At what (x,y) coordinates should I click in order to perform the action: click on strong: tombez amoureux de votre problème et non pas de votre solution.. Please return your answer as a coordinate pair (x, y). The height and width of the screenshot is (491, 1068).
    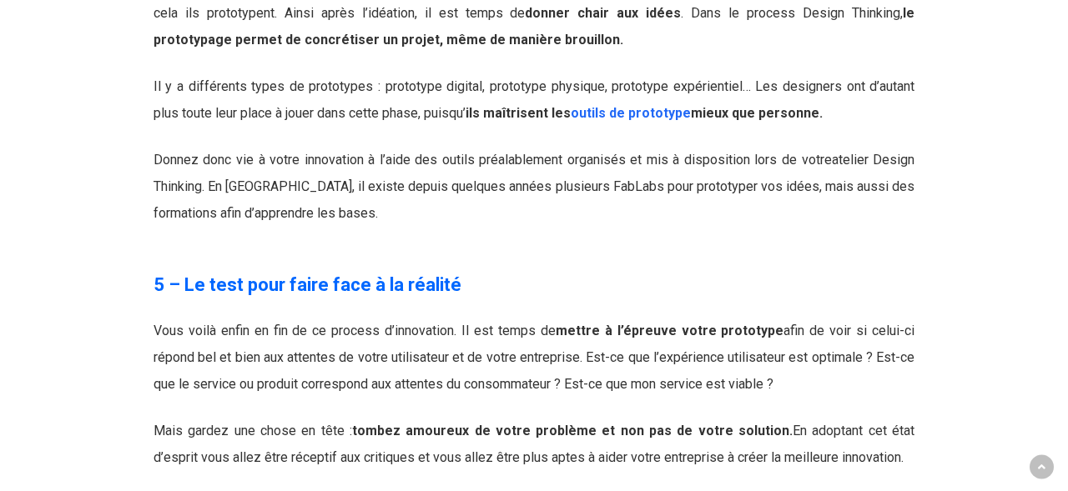
    Looking at the image, I should click on (572, 430).